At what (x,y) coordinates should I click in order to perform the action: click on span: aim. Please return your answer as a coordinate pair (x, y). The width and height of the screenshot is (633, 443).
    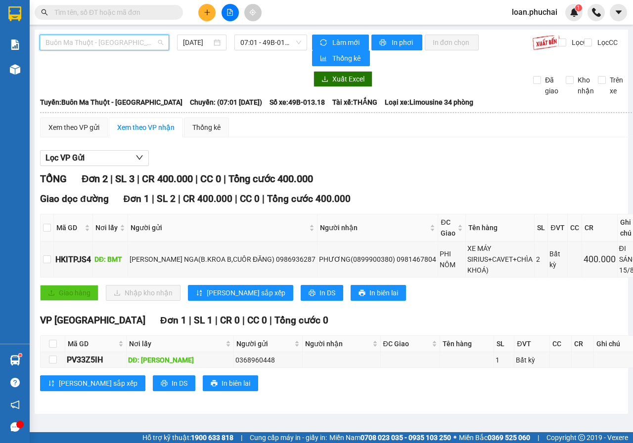
    Looking at the image, I should click on (253, 12).